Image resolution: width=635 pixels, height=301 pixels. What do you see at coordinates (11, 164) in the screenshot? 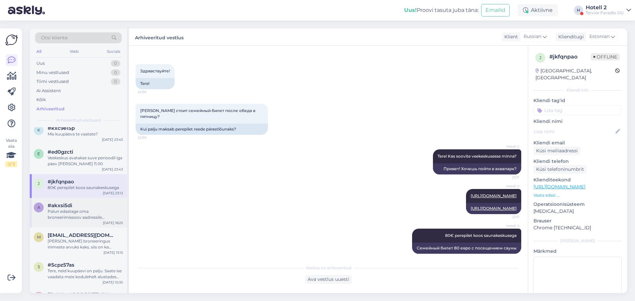
I see `div: 0 / 3` at bounding box center [11, 164].